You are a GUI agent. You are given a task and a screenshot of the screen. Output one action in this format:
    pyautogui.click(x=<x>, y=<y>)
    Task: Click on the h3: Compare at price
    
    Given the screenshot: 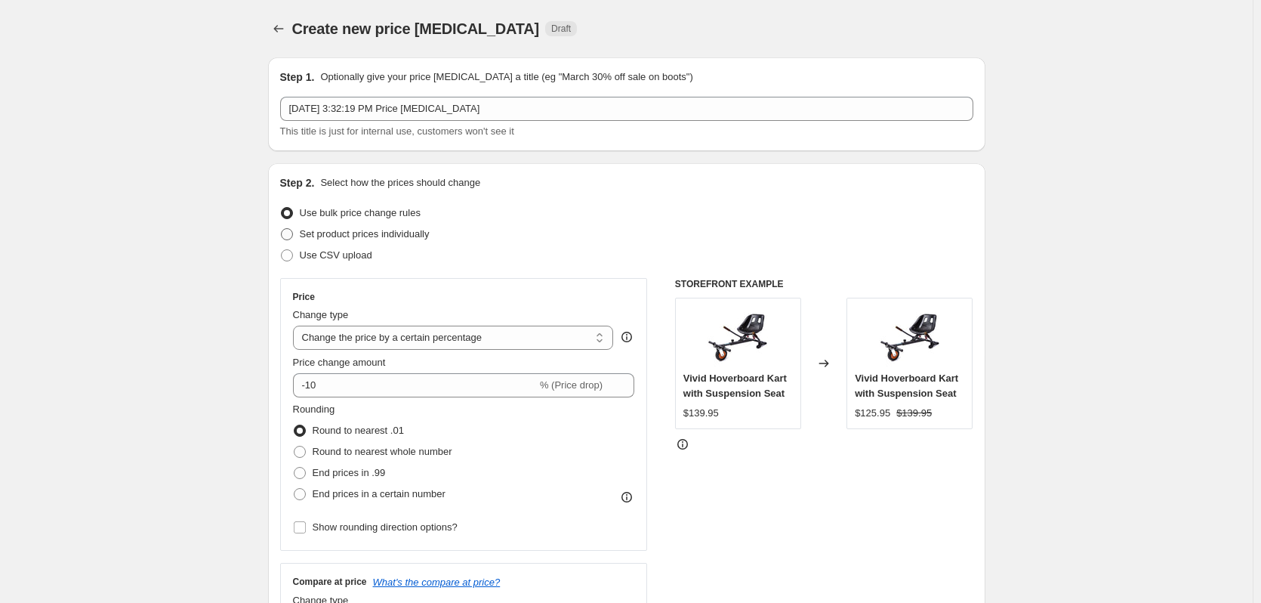 What is the action you would take?
    pyautogui.click(x=330, y=582)
    